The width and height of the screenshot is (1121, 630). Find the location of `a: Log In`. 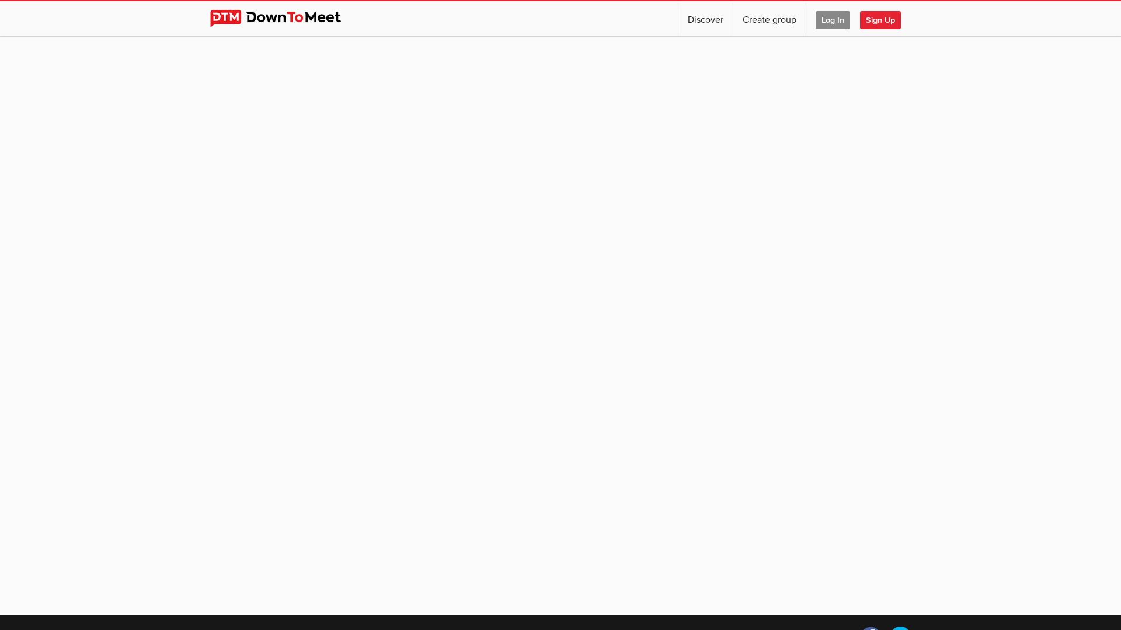

a: Log In is located at coordinates (832, 19).